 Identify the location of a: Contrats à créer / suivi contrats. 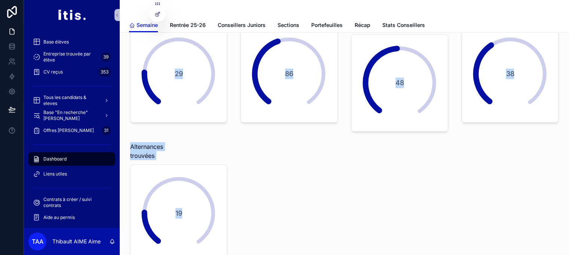
(72, 202).